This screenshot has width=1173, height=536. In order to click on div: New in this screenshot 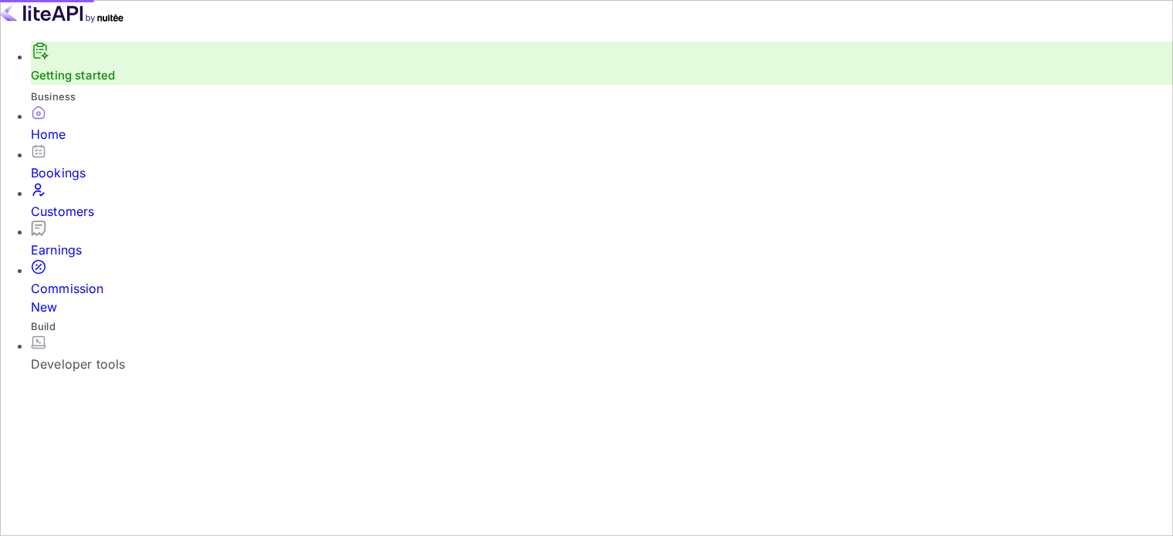, I will do `click(601, 307)`.